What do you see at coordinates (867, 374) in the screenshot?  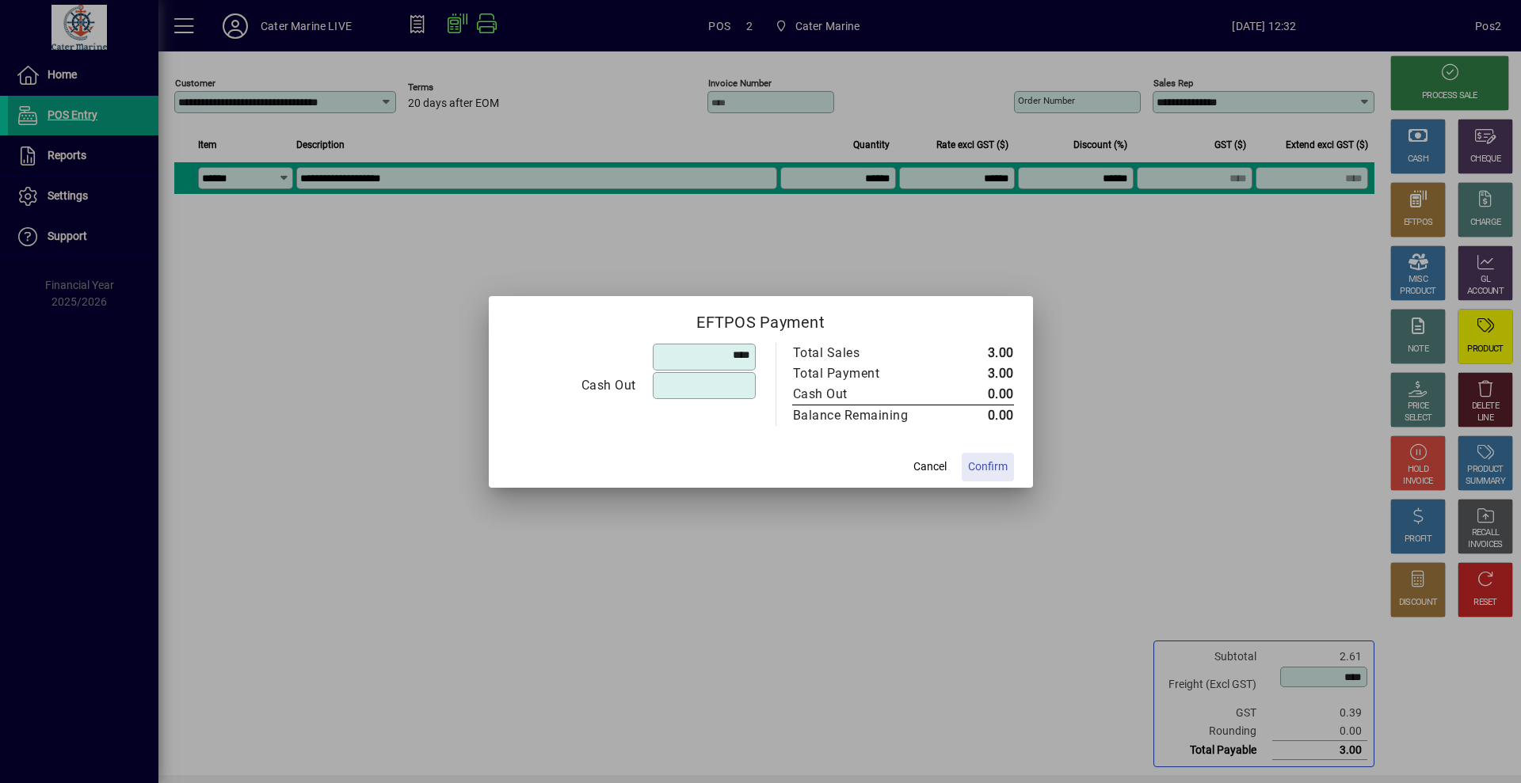 I see `td: Total Payment` at bounding box center [867, 374].